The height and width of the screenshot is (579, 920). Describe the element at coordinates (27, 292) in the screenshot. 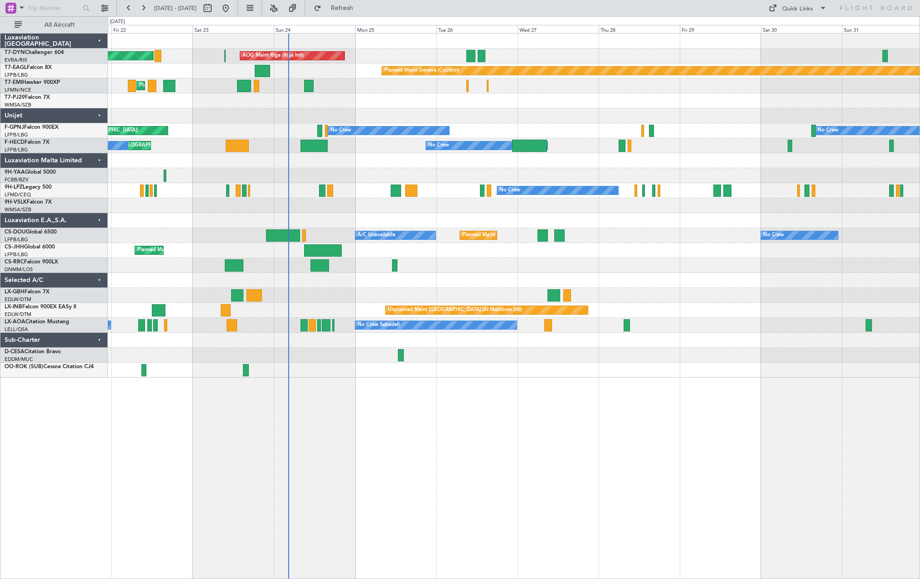

I see `a: LX-GBHFalcon 7X` at that location.